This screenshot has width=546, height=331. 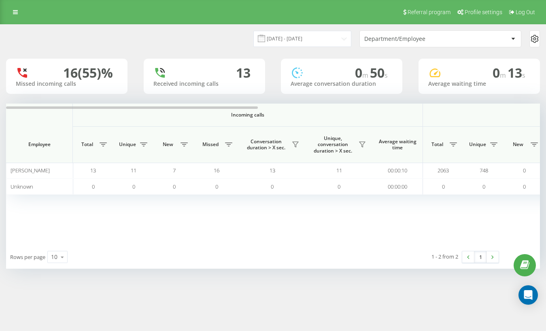 What do you see at coordinates (210, 144) in the screenshot?
I see `span: Missed` at bounding box center [210, 144].